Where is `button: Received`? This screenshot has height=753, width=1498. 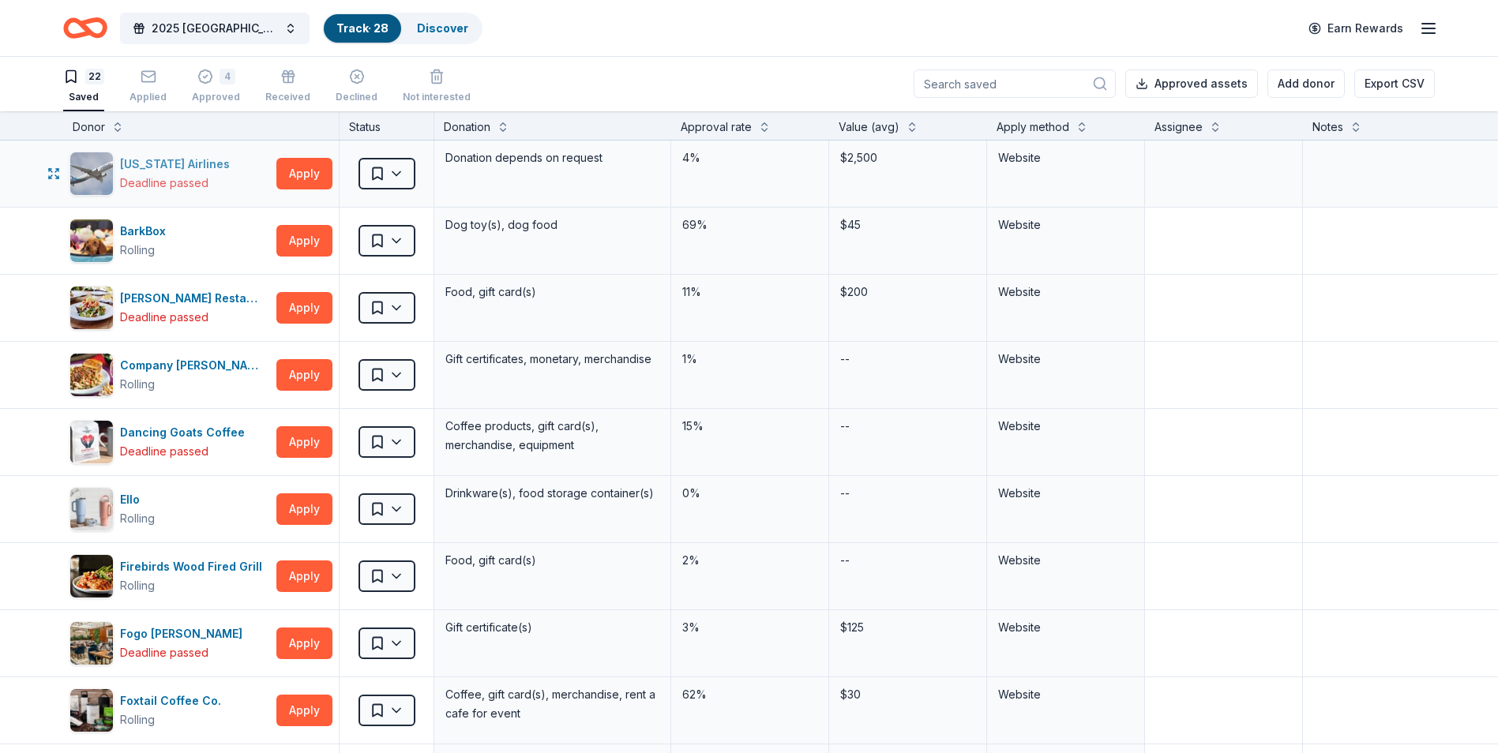 button: Received is located at coordinates (287, 87).